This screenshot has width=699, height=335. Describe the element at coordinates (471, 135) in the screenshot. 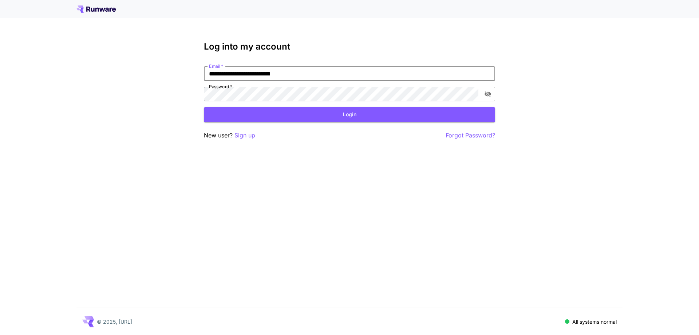

I see `p: Forgot Password?` at that location.